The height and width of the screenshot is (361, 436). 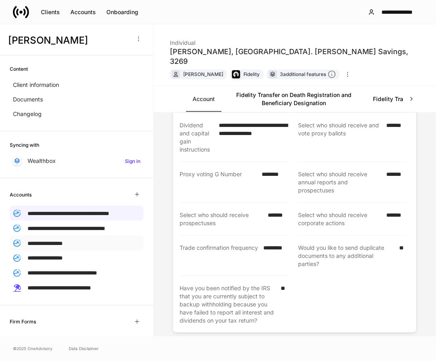 What do you see at coordinates (84, 349) in the screenshot?
I see `a: Data Disclaimer` at bounding box center [84, 349].